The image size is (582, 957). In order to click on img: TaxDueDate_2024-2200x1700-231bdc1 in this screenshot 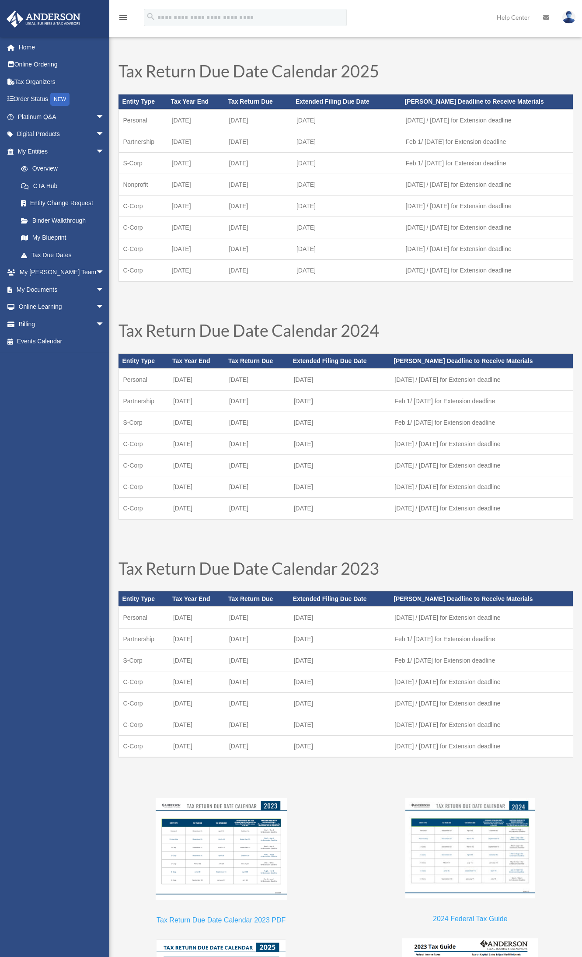, I will do `click(470, 849)`.